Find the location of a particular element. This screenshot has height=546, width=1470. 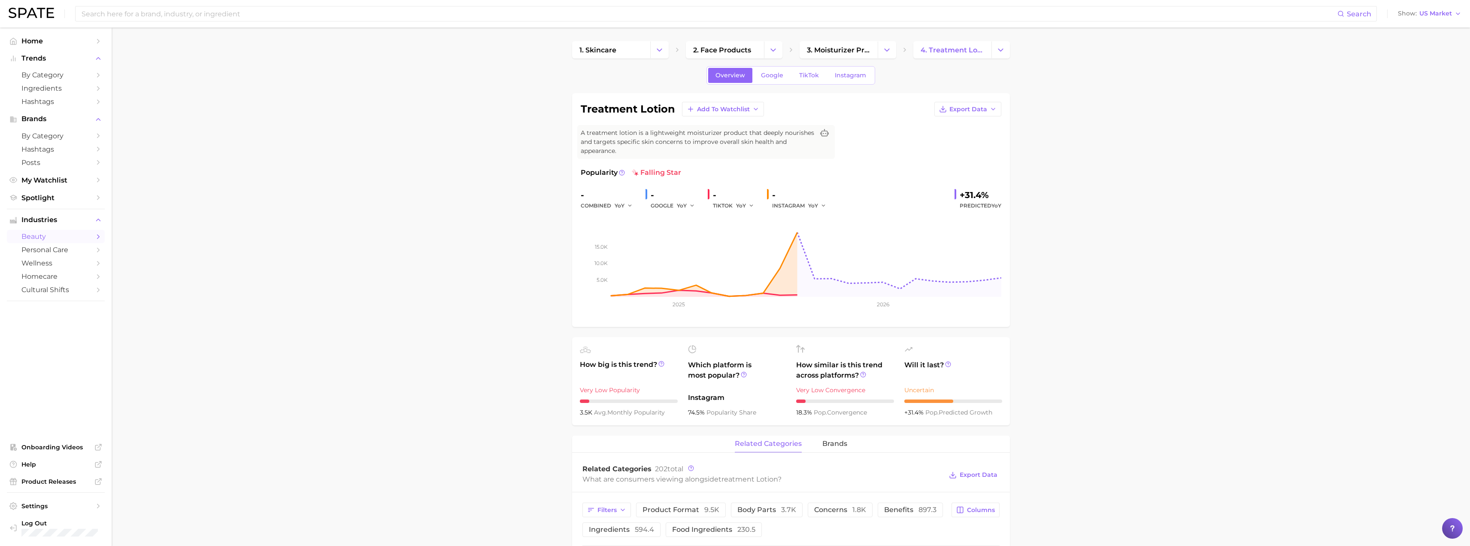

span: Popularity is located at coordinates (599, 173).